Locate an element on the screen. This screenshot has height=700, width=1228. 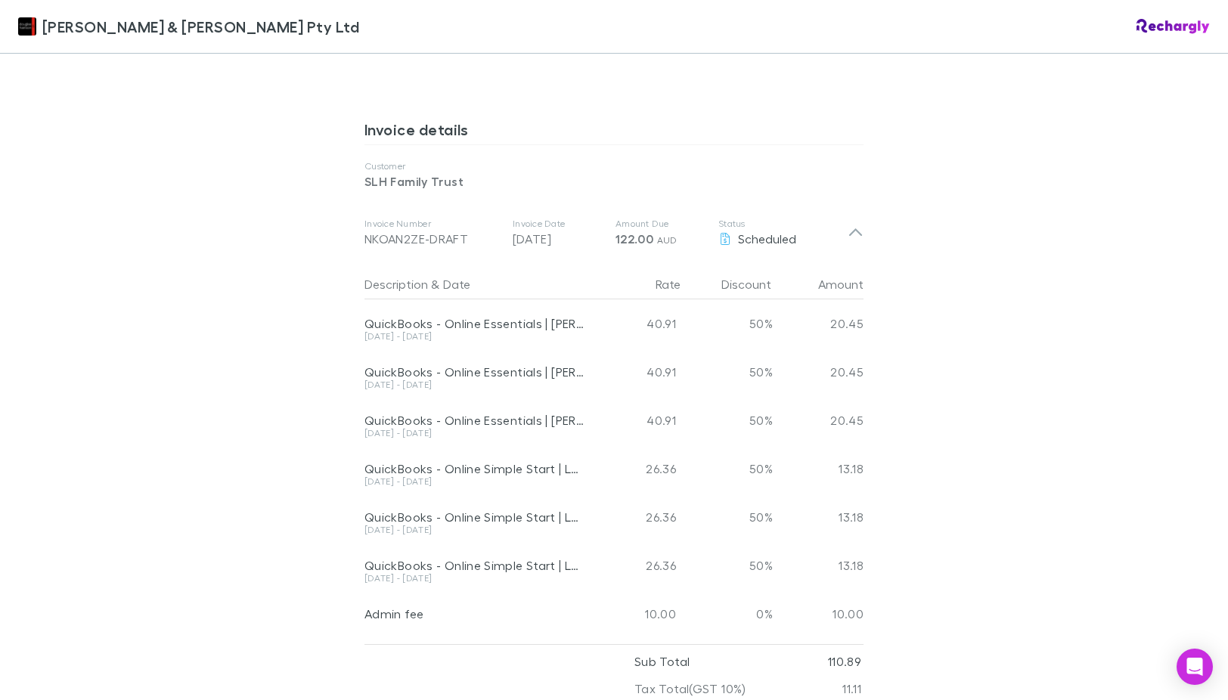
img: Douglas & Harrison Pty Ltd's Logo is located at coordinates (27, 26).